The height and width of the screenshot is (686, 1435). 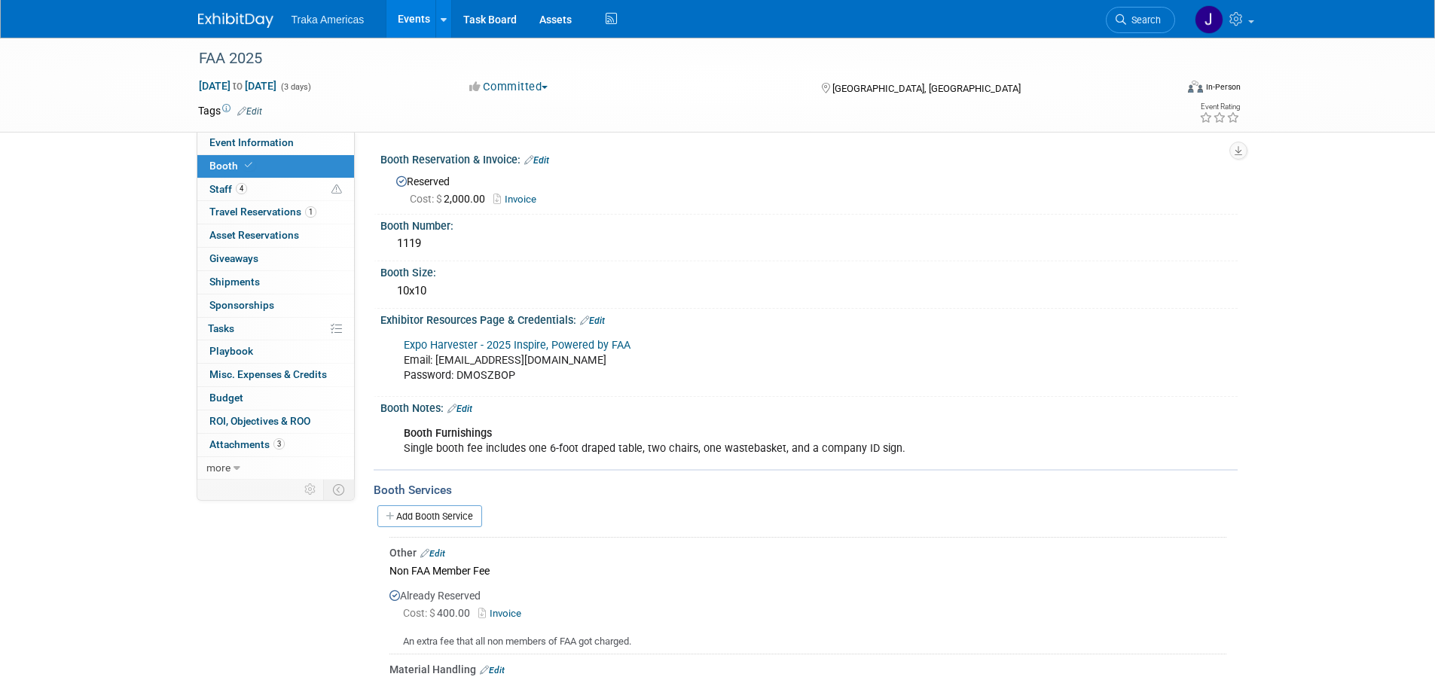 I want to click on div: 1119, so click(x=809, y=243).